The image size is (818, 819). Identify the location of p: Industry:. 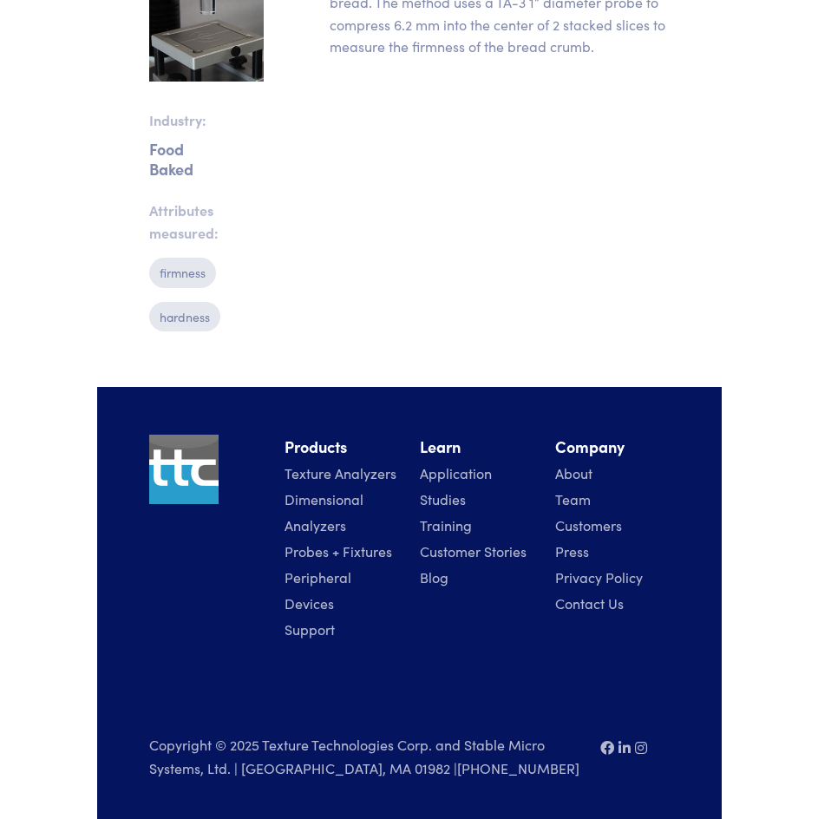
(206, 121).